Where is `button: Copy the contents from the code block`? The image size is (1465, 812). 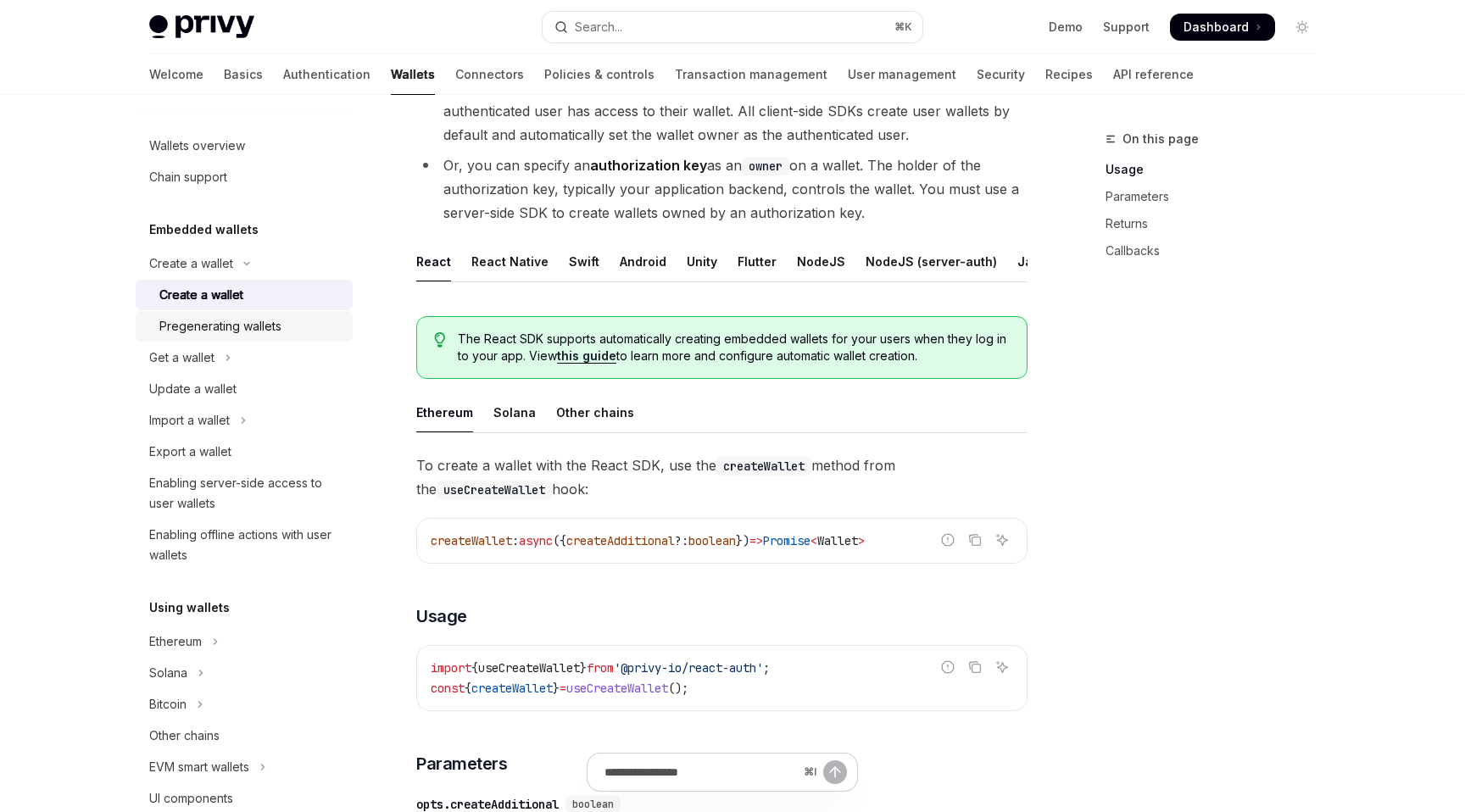
button: Copy the contents from the code block is located at coordinates (975, 540).